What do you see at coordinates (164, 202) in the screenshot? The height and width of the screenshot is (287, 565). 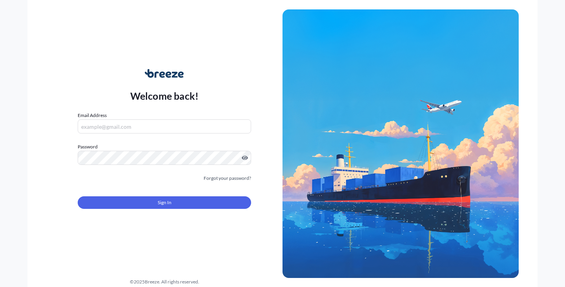 I see `button: Sign In` at bounding box center [164, 202].